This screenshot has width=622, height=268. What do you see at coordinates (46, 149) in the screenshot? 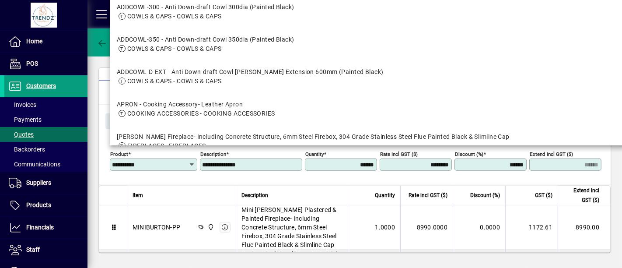
I see `a: Backorders` at bounding box center [46, 149].